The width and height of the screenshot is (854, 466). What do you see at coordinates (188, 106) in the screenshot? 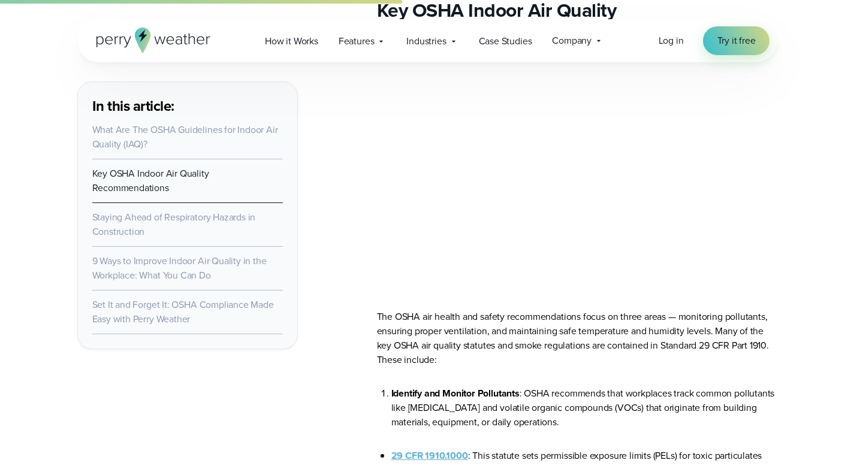
I see `h3: In this article:` at bounding box center [188, 106].